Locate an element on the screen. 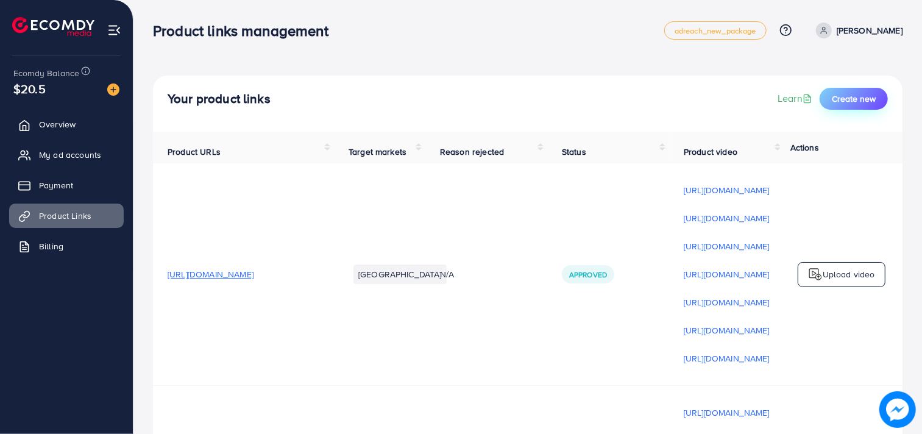  span: Reason rejected is located at coordinates (472, 152).